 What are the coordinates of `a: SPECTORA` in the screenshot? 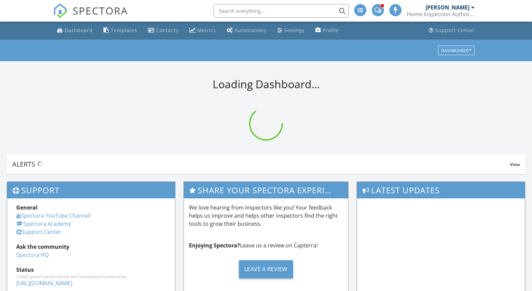 It's located at (91, 16).